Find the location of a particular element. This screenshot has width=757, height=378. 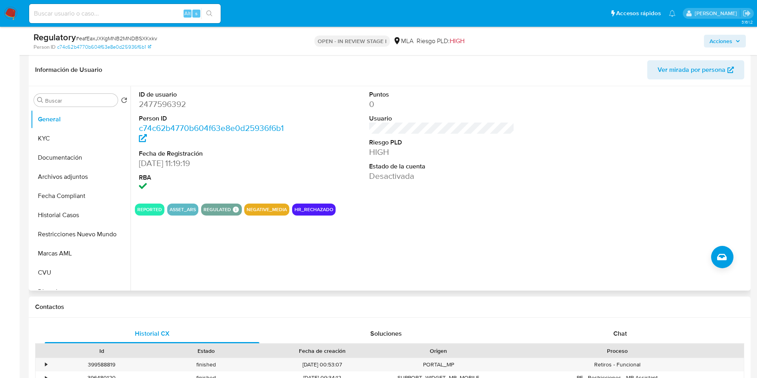

span: 3.161.2 is located at coordinates (747, 22).